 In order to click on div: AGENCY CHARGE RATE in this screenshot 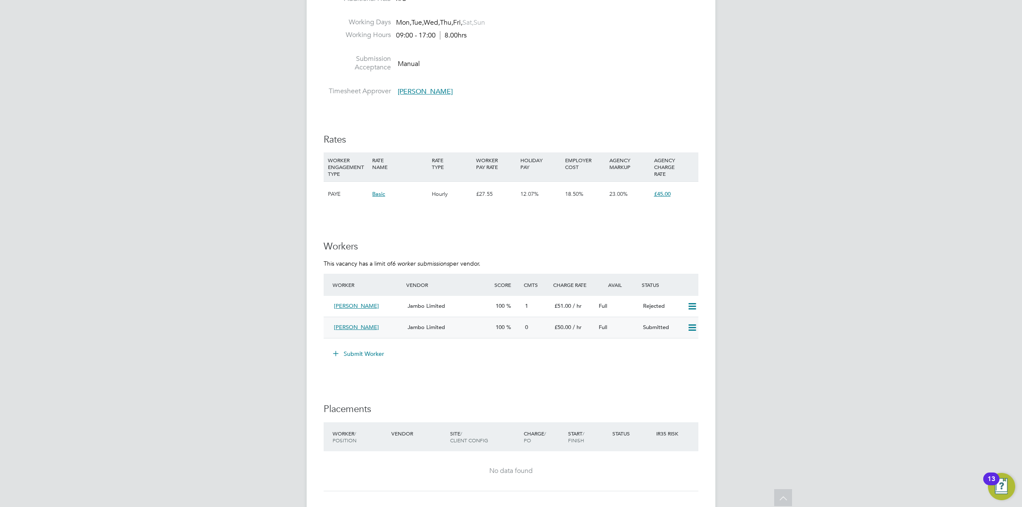, I will do `click(674, 167)`.